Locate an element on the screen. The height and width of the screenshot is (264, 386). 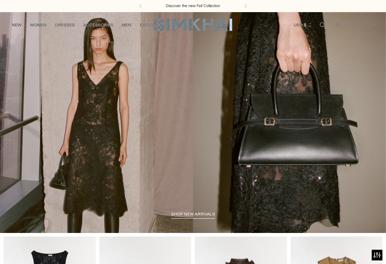
h3: Discover the new Fall Collection is located at coordinates (193, 6).